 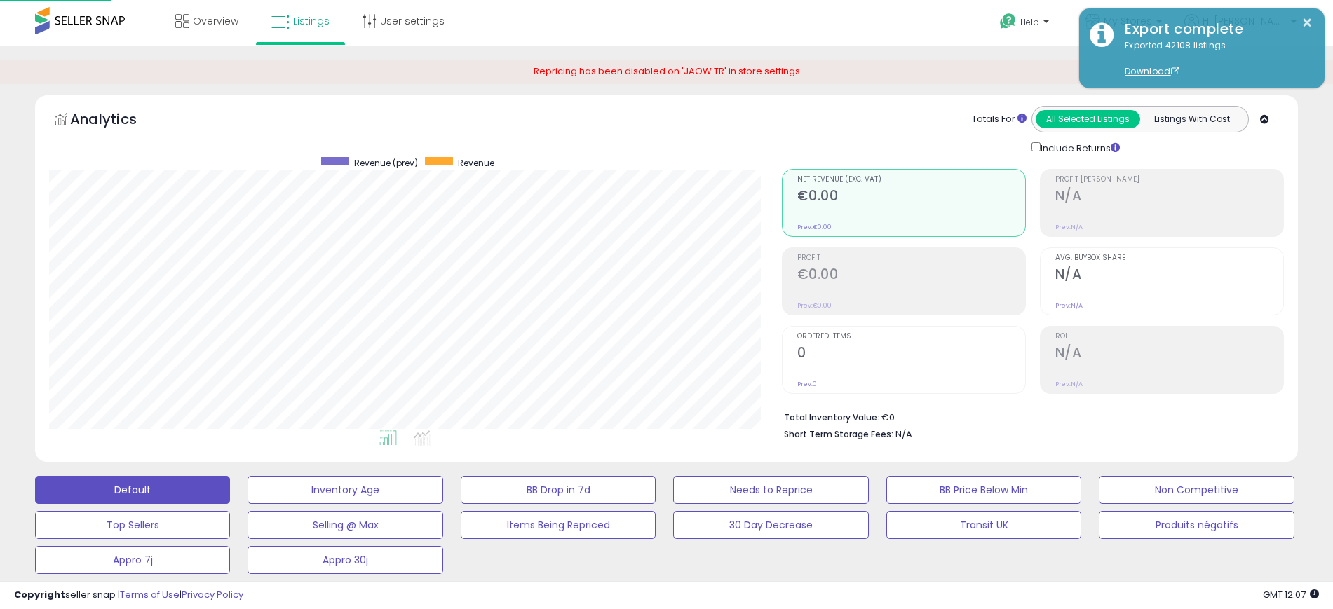 I want to click on span: Profit, so click(x=911, y=258).